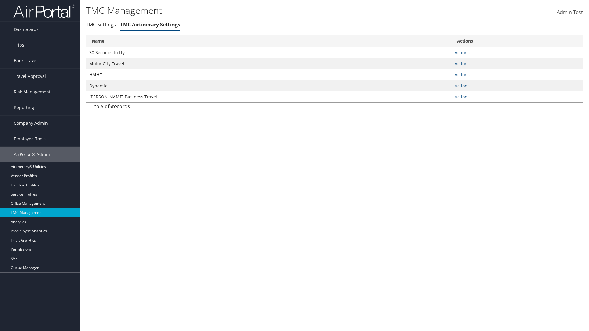 The image size is (589, 331). Describe the element at coordinates (25, 61) in the screenshot. I see `span: Book Travel` at that location.